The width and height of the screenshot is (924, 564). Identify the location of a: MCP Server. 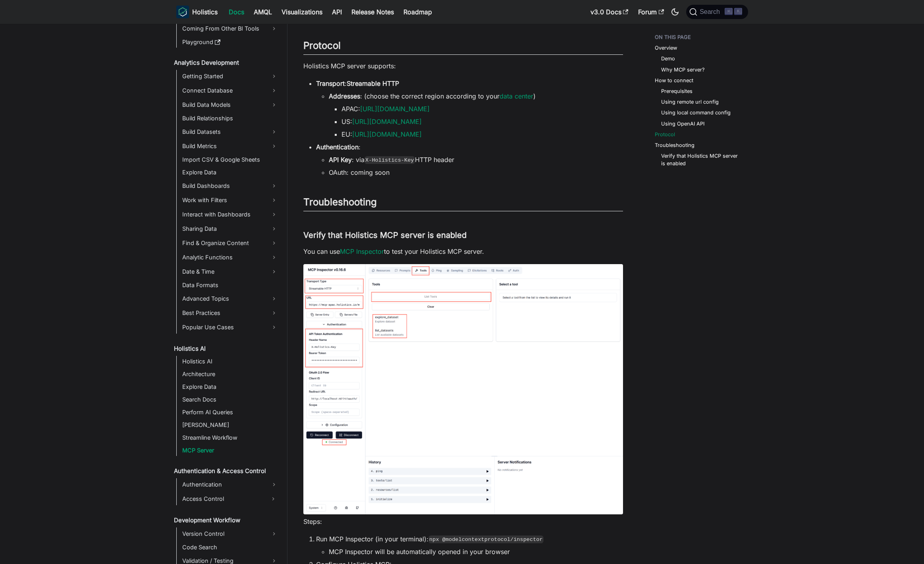
(230, 450).